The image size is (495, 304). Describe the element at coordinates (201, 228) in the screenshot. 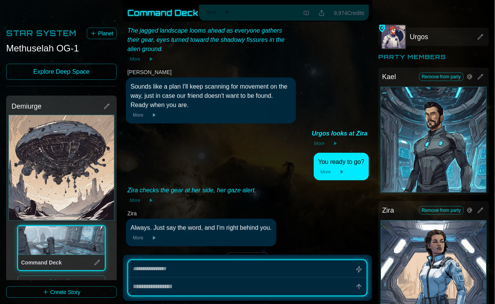

I see `div: Always. Just say the word, and I'm right behind you.` at that location.